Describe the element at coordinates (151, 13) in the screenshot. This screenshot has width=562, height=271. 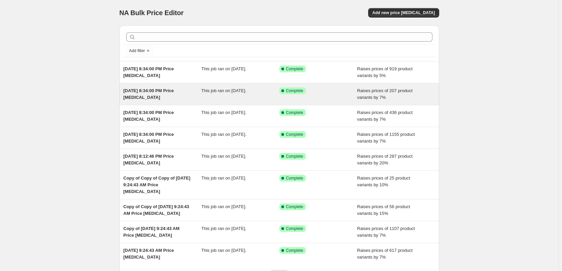
I see `span: NA Bulk Price Editor` at that location.